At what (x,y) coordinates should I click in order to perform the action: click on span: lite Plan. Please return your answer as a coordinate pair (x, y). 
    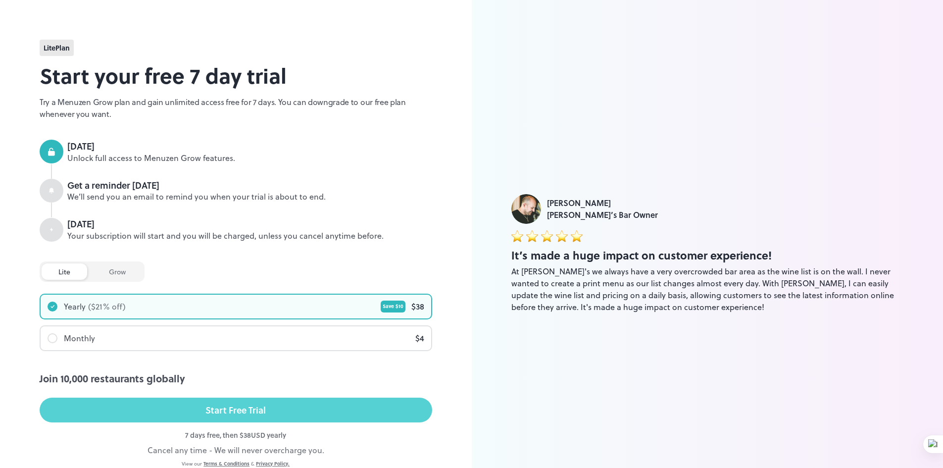
    Looking at the image, I should click on (56, 48).